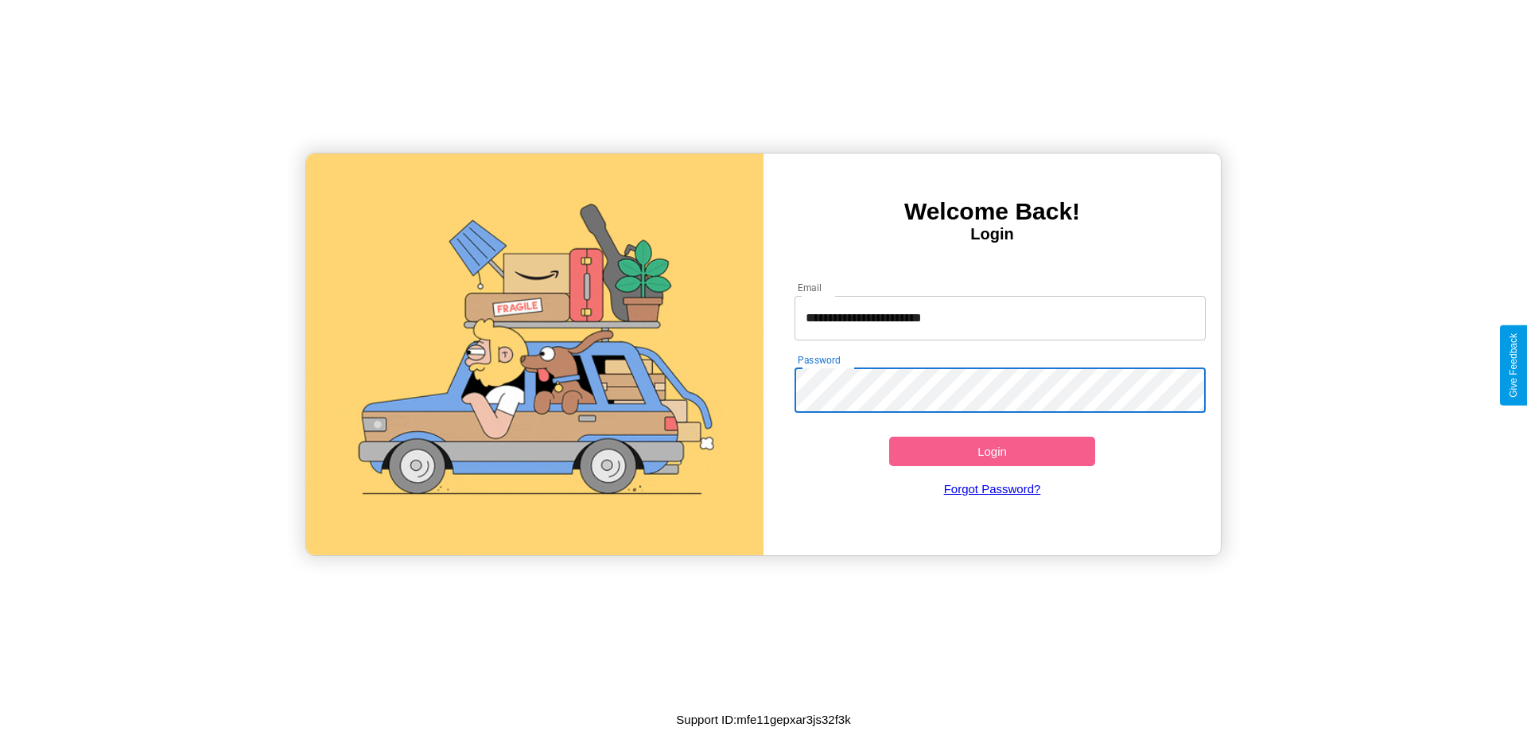 This screenshot has width=1527, height=731. What do you see at coordinates (818, 359) in the screenshot?
I see `label: Password` at bounding box center [818, 359].